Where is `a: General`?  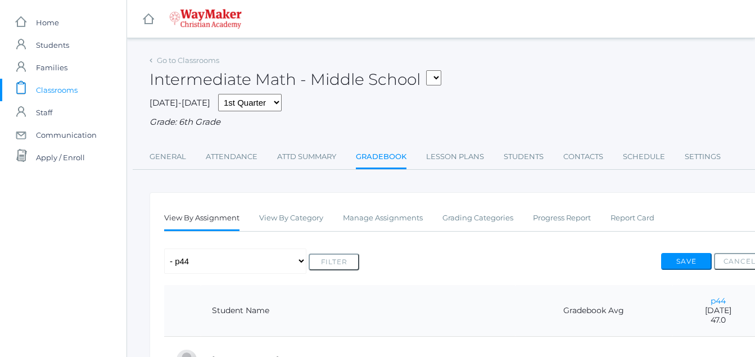 a: General is located at coordinates (168, 157).